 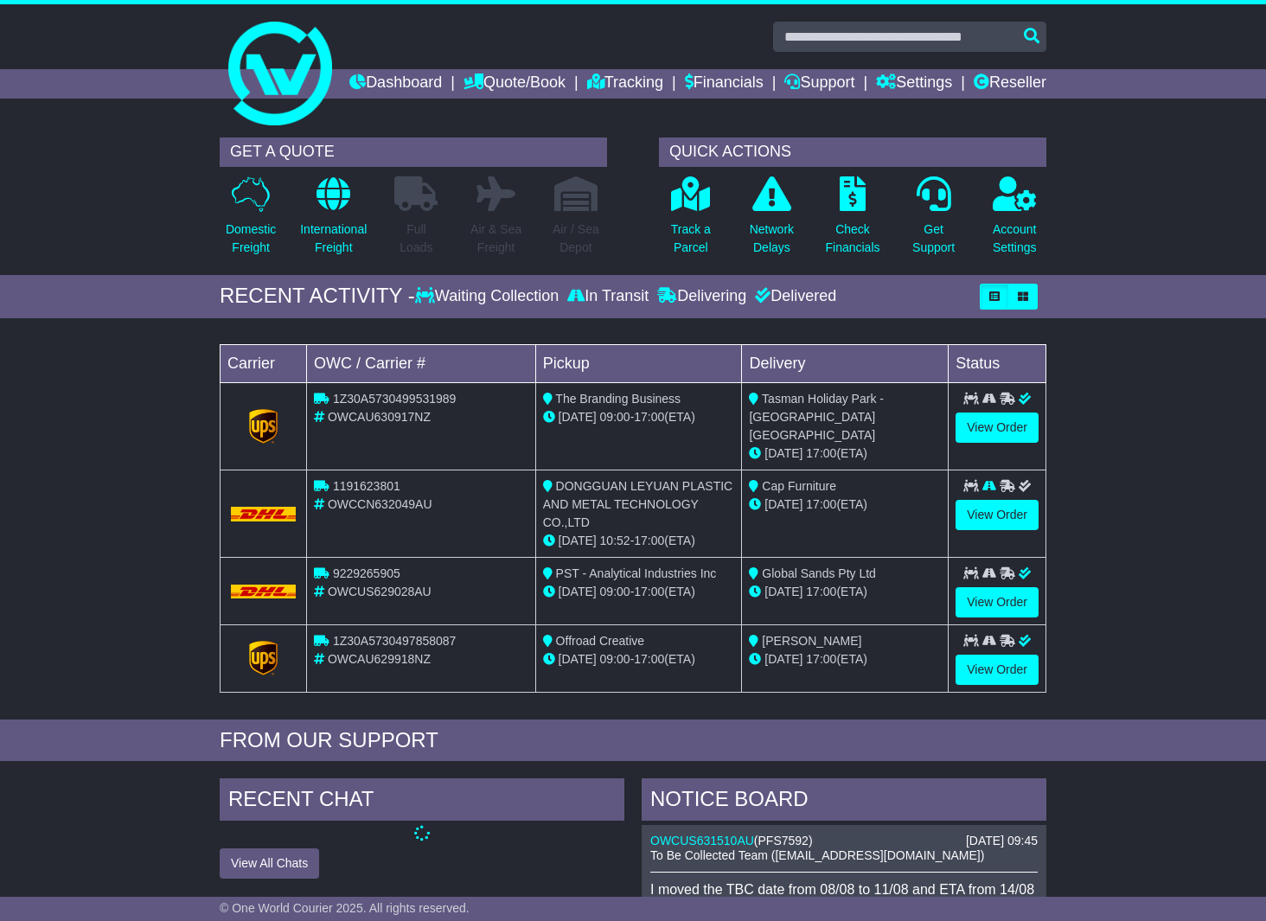 I want to click on a: Dashboard, so click(x=395, y=84).